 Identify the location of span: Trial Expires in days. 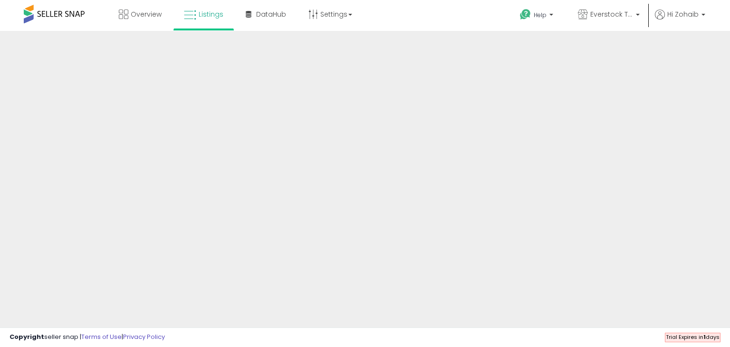
(692, 337).